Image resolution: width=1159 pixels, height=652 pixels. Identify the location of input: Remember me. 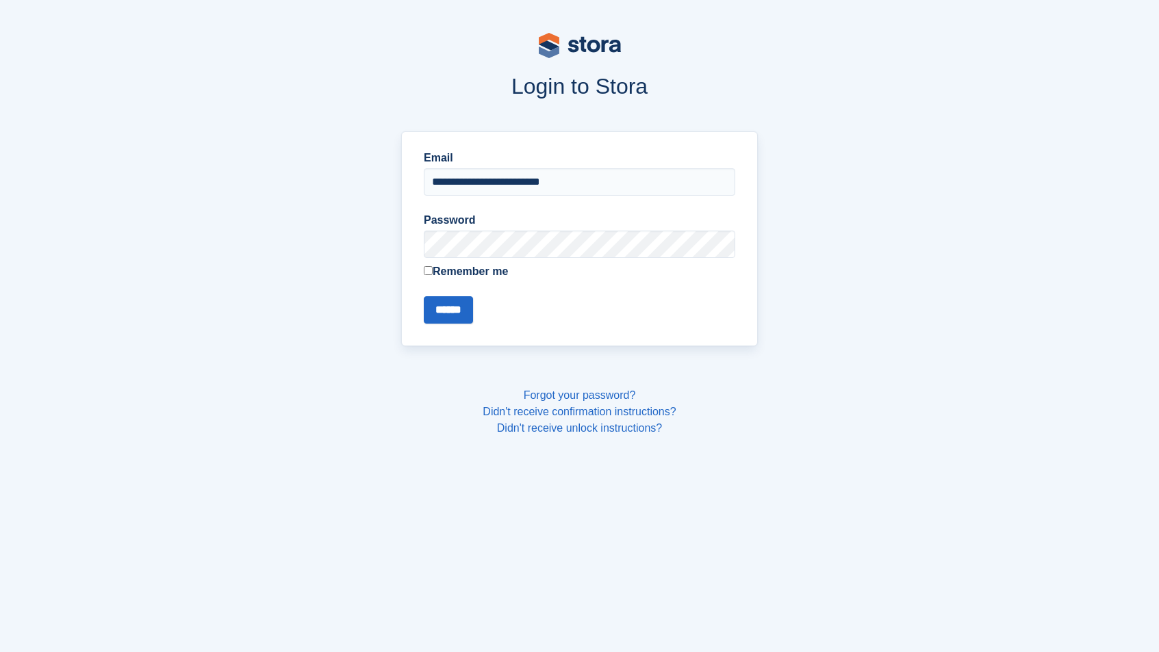
(428, 270).